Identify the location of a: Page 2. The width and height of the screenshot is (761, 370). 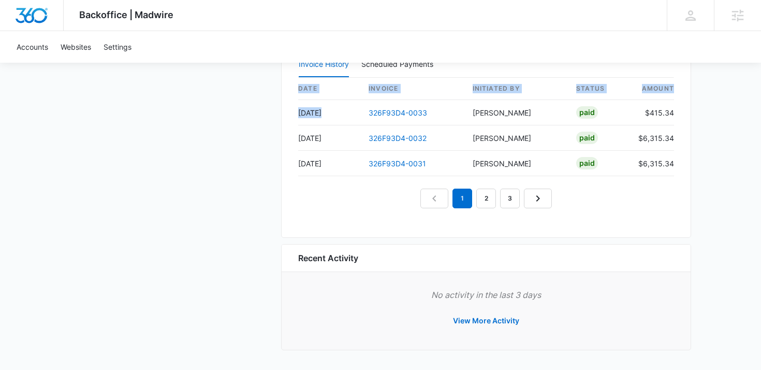
(486, 198).